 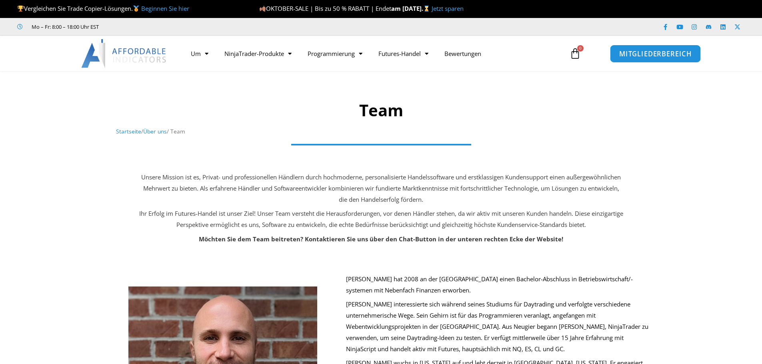 What do you see at coordinates (335, 54) in the screenshot?
I see `a: Programmierung` at bounding box center [335, 54].